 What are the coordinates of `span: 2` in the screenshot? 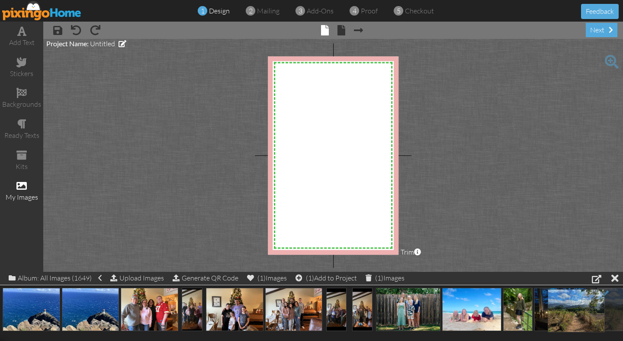 It's located at (250, 11).